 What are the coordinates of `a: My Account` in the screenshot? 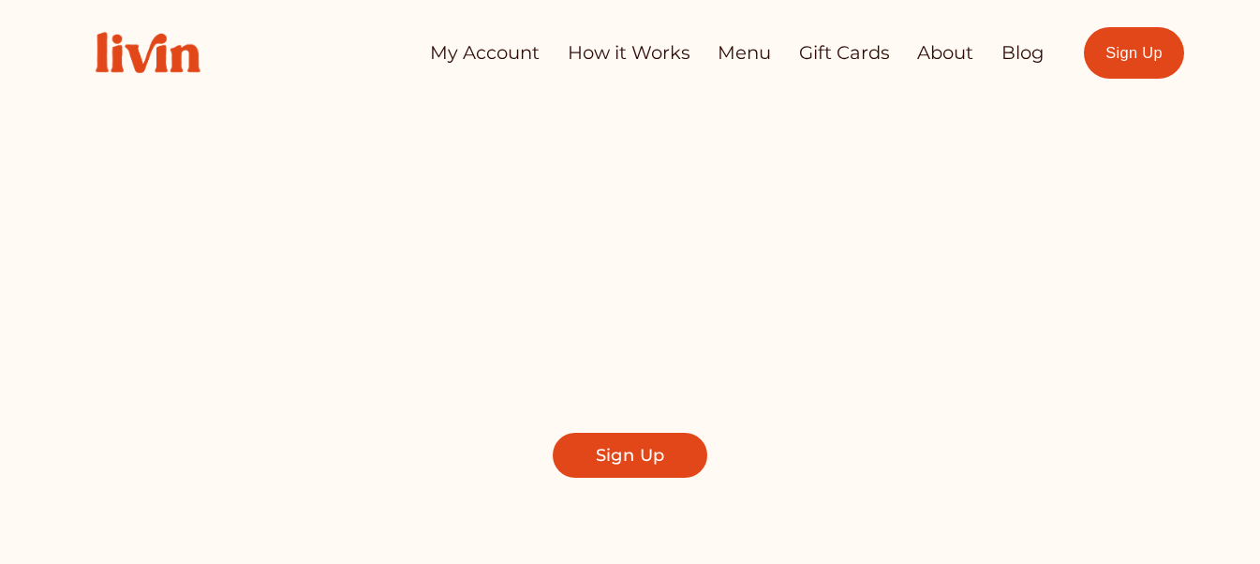 It's located at (484, 52).